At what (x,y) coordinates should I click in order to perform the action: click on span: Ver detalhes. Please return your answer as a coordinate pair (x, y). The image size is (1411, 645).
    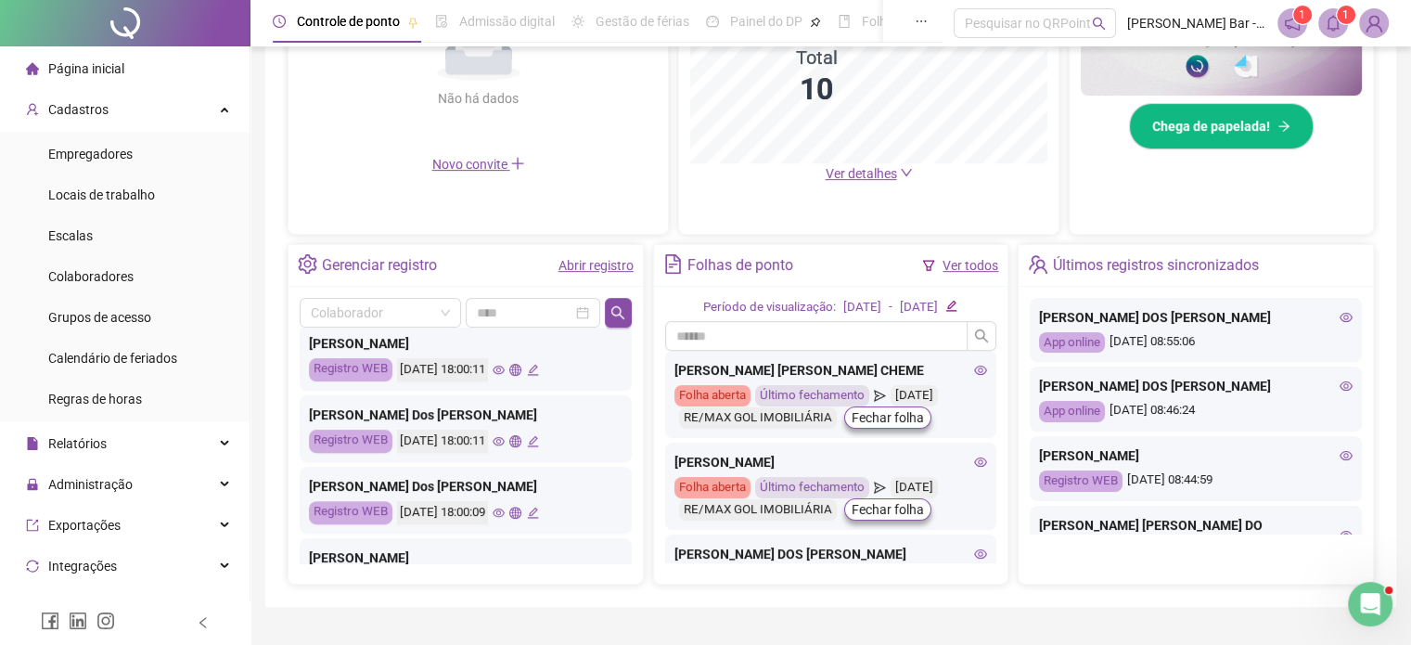
    Looking at the image, I should click on (861, 173).